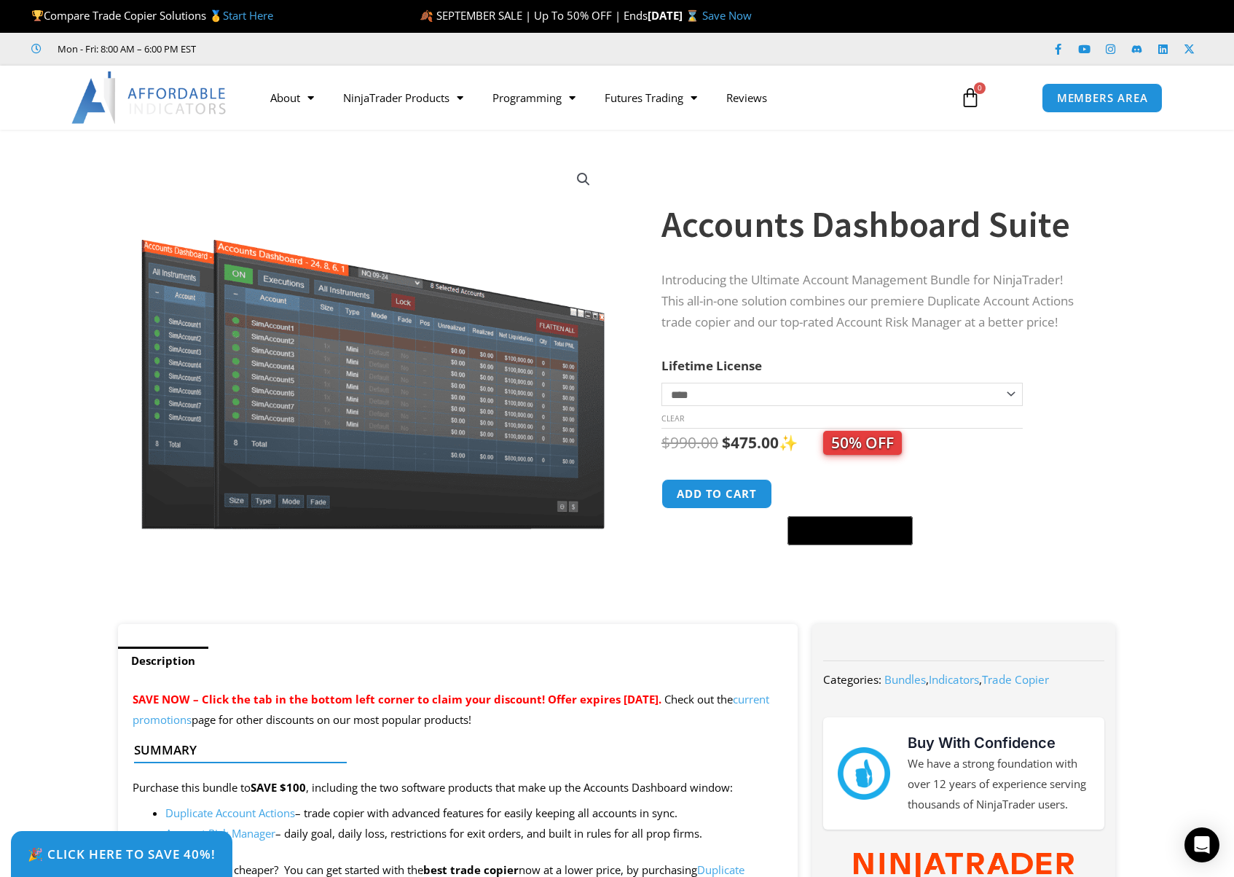 This screenshot has height=877, width=1234. Describe the element at coordinates (850, 530) in the screenshot. I see `button: Buy with GPay` at that location.